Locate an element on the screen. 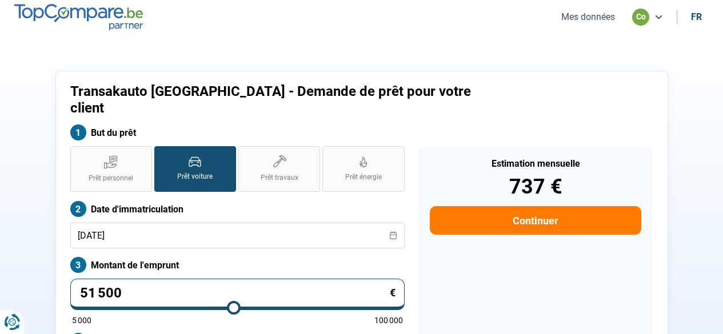  span: Prêt énergie is located at coordinates (363, 177).